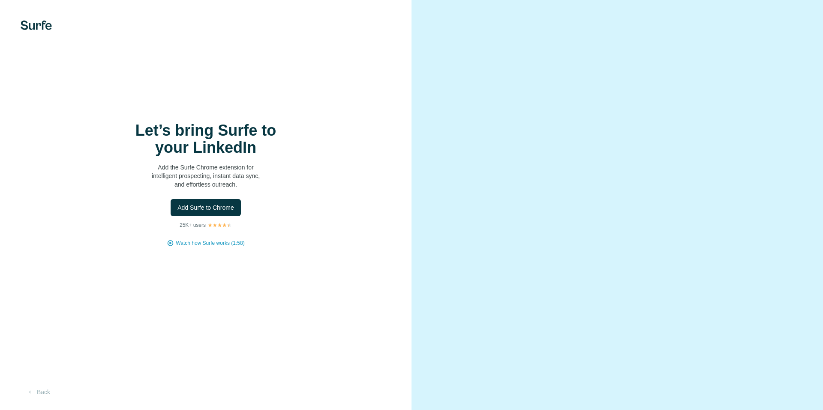 This screenshot has height=410, width=823. Describe the element at coordinates (36, 25) in the screenshot. I see `img: Surfe's logo` at that location.